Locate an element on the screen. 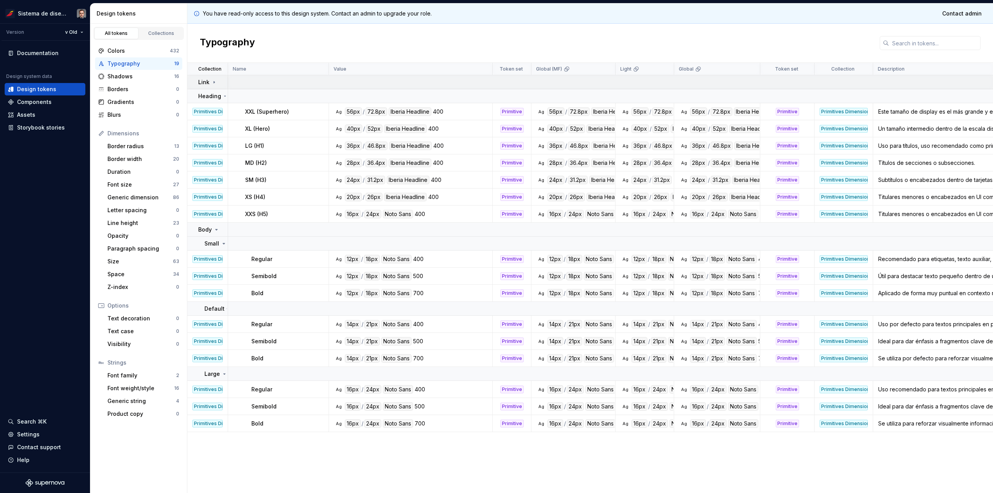 This screenshot has height=493, width=993. p: Light is located at coordinates (625, 69).